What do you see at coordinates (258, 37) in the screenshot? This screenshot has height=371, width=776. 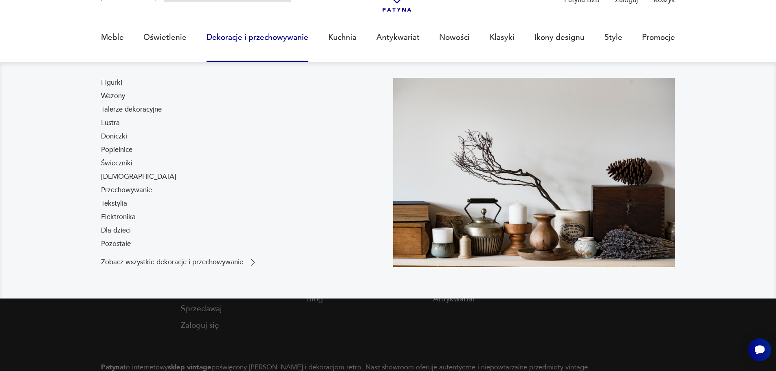 I see `a: Dekoracje i przechowywanie` at bounding box center [258, 37].